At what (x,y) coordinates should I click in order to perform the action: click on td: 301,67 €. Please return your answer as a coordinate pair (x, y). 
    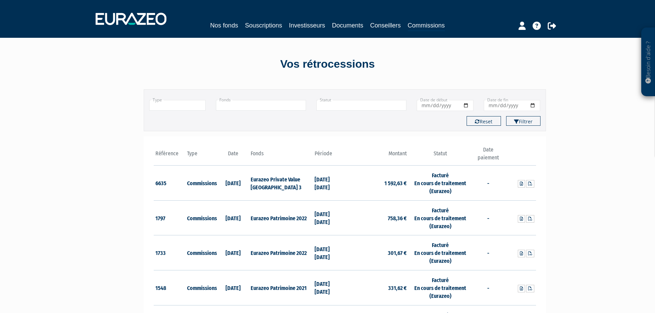
    Looking at the image, I should click on (377, 253).